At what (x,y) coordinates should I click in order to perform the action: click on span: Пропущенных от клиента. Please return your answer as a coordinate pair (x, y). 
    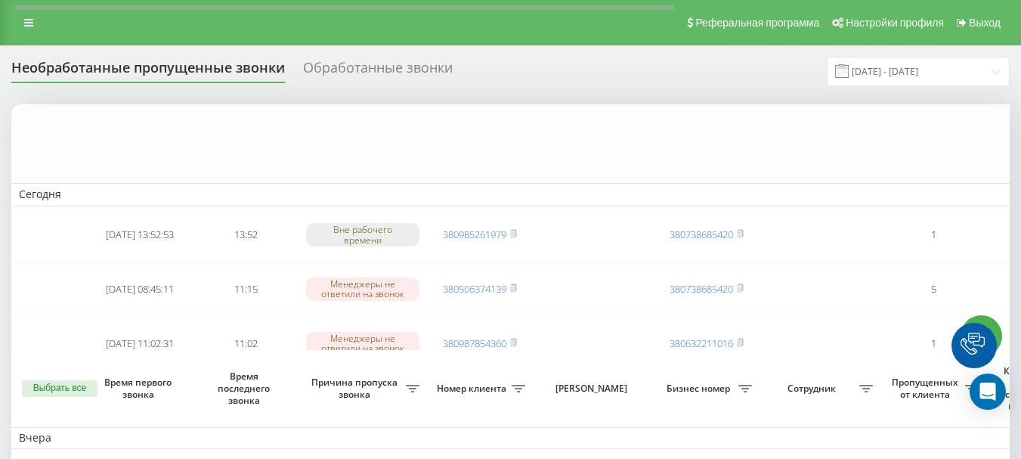
    Looking at the image, I should click on (927, 388).